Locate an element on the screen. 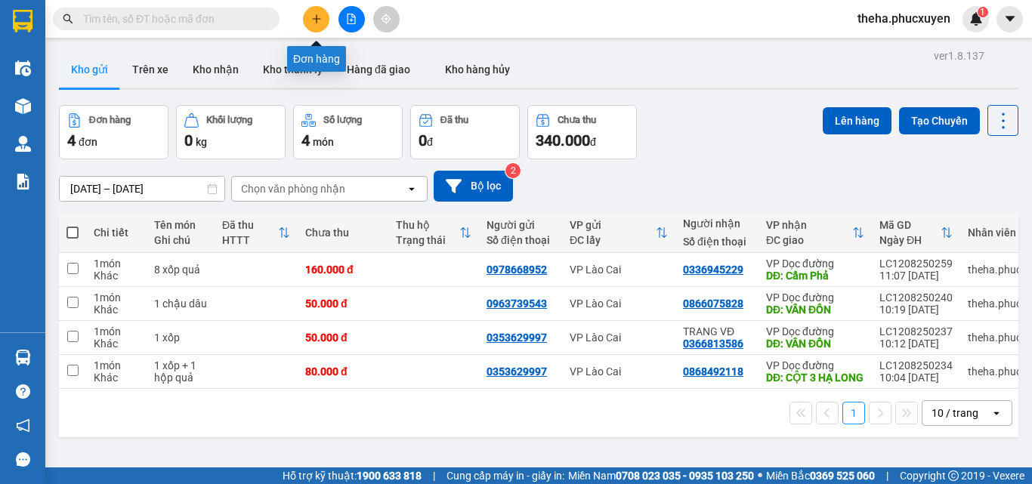  span: 340.000 is located at coordinates (563, 141).